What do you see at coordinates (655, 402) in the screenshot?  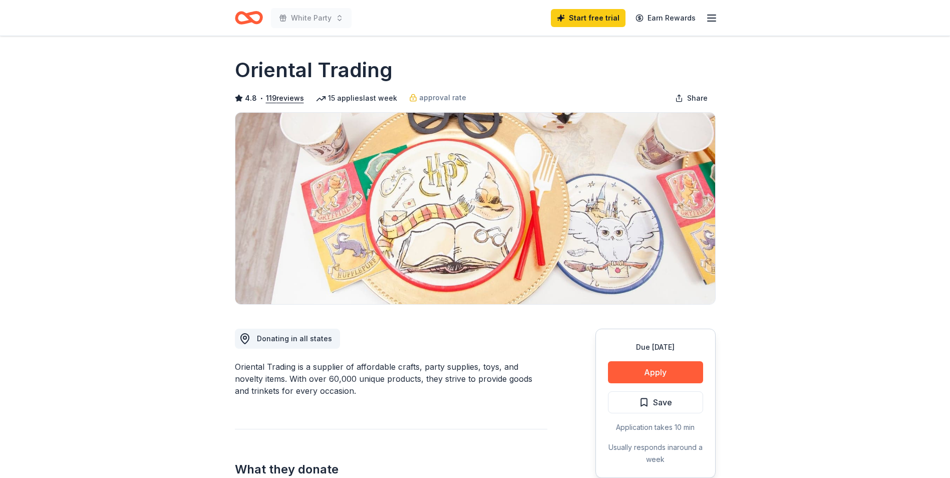 I see `button: Save` at bounding box center [655, 402].